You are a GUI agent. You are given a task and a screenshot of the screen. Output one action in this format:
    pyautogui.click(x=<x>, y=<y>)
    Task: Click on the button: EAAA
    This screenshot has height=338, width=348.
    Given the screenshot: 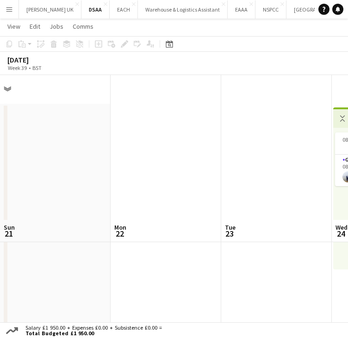 What is the action you would take?
    pyautogui.click(x=241, y=9)
    